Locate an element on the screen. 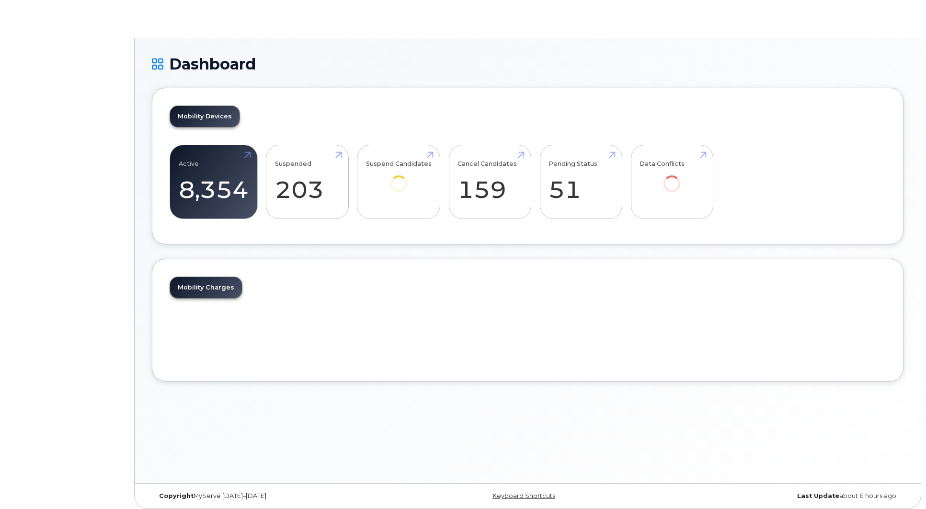 This screenshot has width=926, height=509. a: Mobility Charges is located at coordinates (206, 287).